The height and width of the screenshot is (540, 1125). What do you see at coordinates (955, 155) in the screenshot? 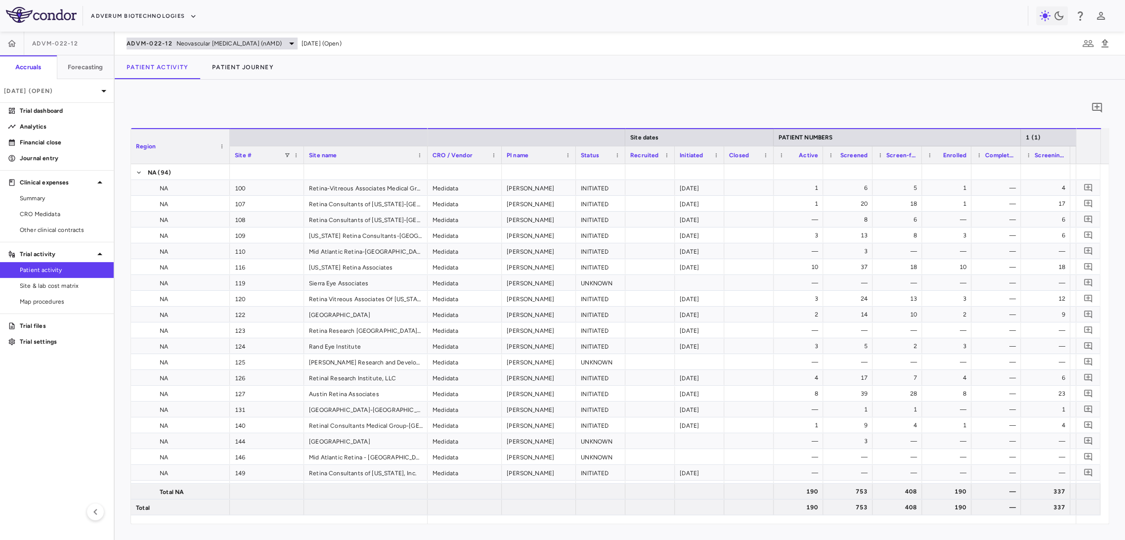
I see `span: Enrolled` at bounding box center [955, 155].